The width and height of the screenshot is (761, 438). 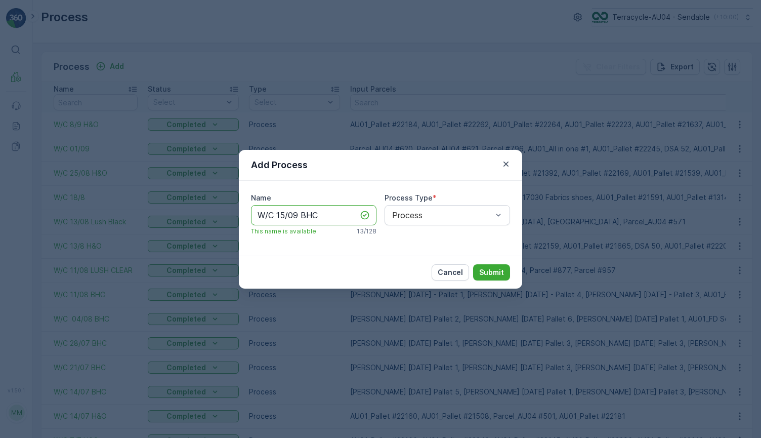 I want to click on p: Cancel, so click(x=450, y=272).